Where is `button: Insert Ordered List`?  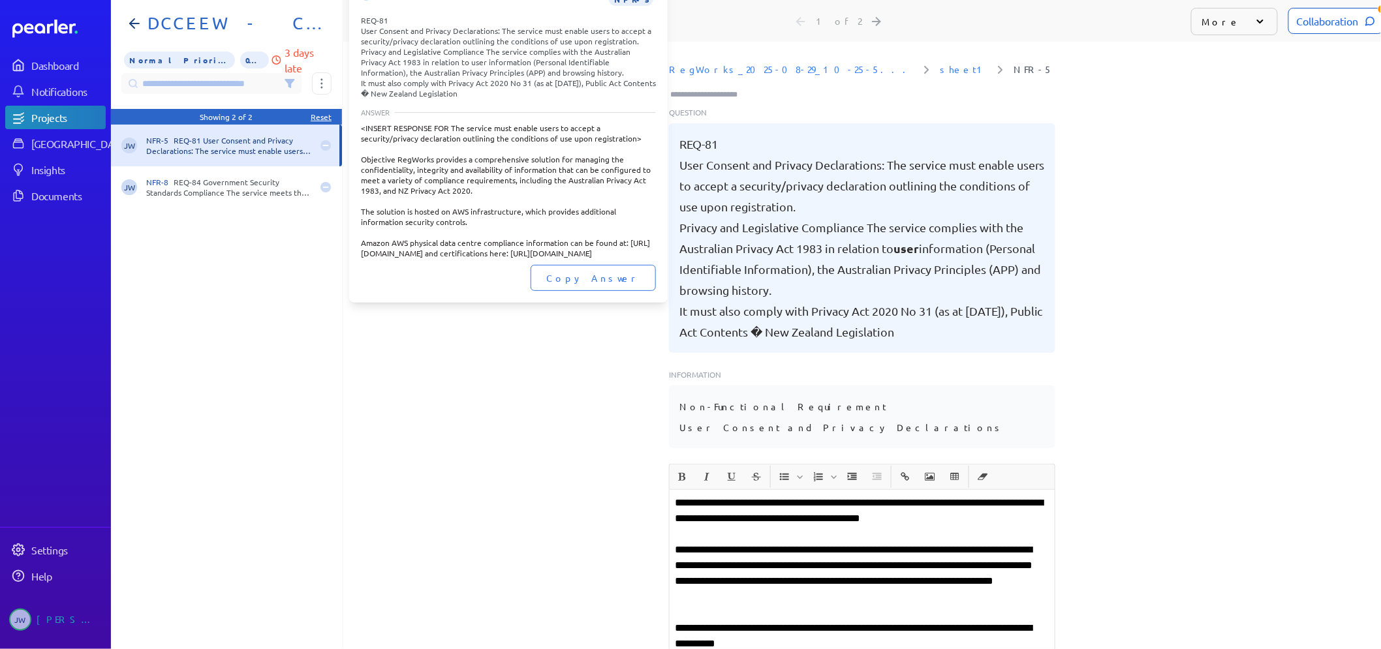 button: Insert Ordered List is located at coordinates (818, 477).